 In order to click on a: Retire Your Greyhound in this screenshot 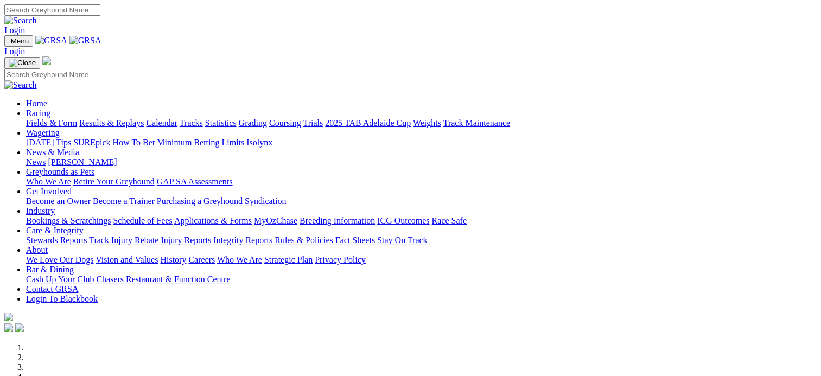, I will do `click(114, 181)`.